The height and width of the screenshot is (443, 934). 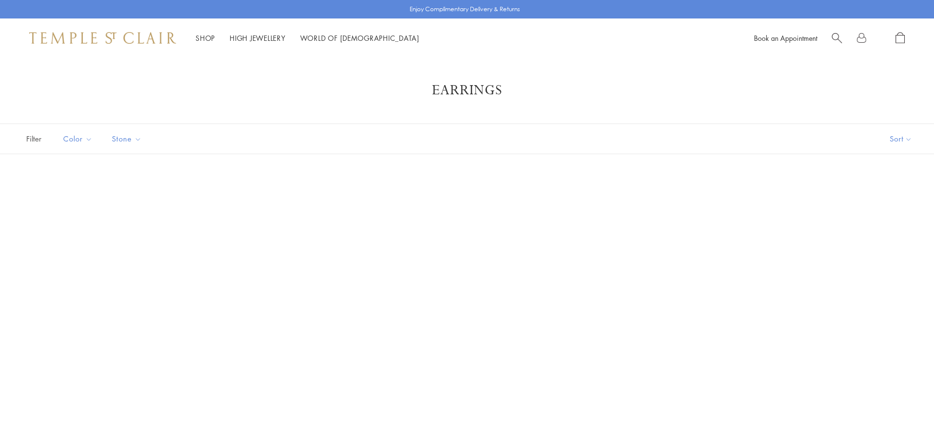 What do you see at coordinates (79, 139) in the screenshot?
I see `span: Color` at bounding box center [79, 139].